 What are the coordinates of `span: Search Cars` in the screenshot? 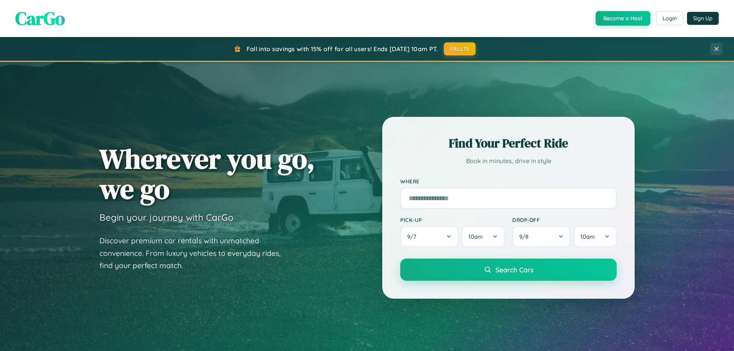 It's located at (514, 270).